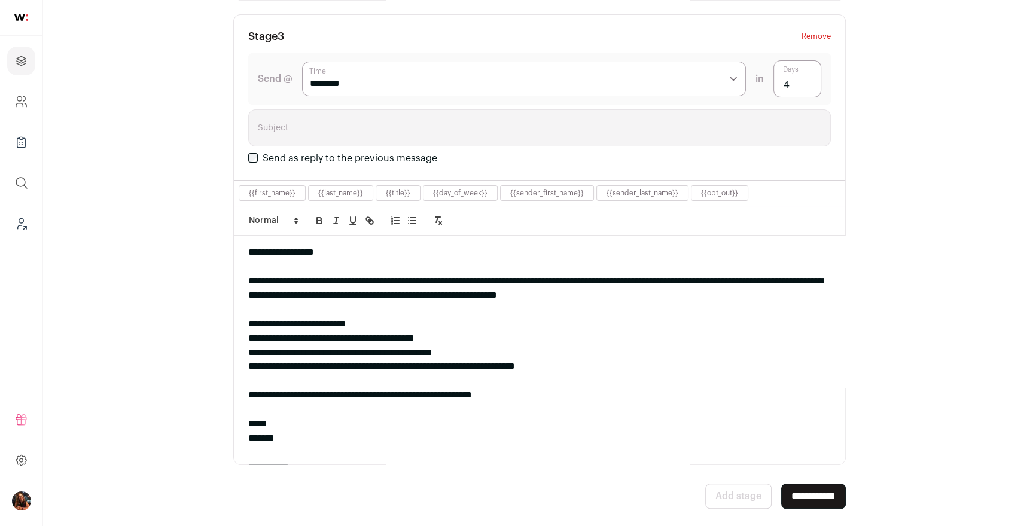 The height and width of the screenshot is (526, 1036). I want to click on button: {{opt_out}}, so click(720, 193).